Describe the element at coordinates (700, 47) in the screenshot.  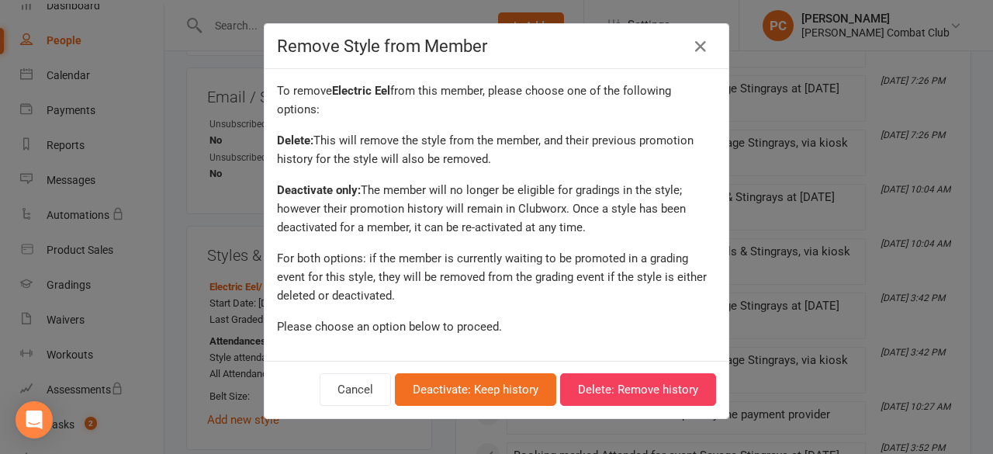
I see `a: Close` at that location.